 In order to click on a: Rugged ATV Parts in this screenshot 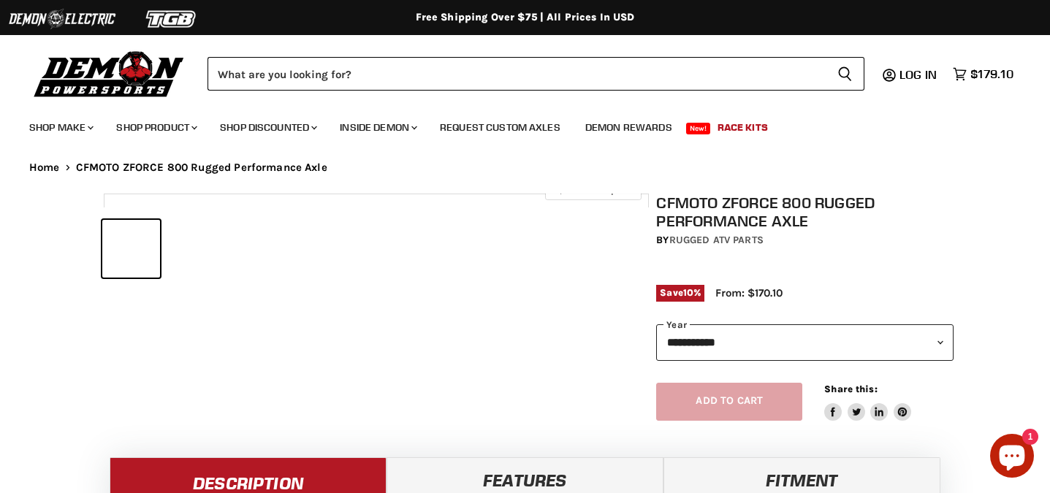, I will do `click(716, 240)`.